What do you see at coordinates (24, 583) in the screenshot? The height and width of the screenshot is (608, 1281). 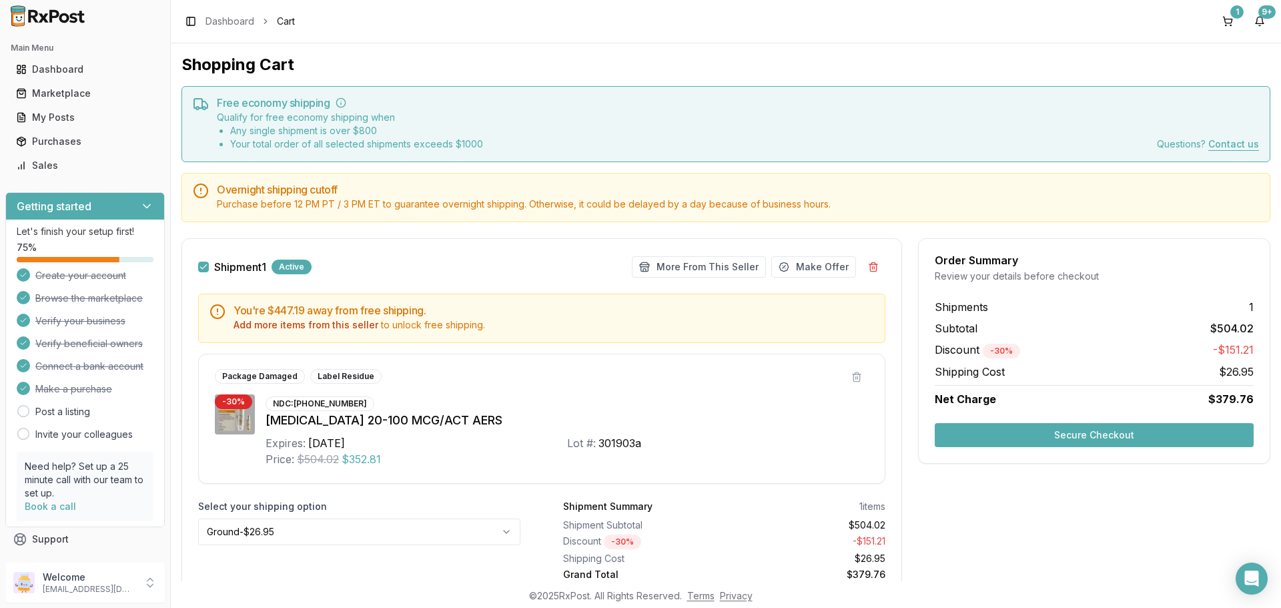 I see `img: User avatar` at bounding box center [24, 583].